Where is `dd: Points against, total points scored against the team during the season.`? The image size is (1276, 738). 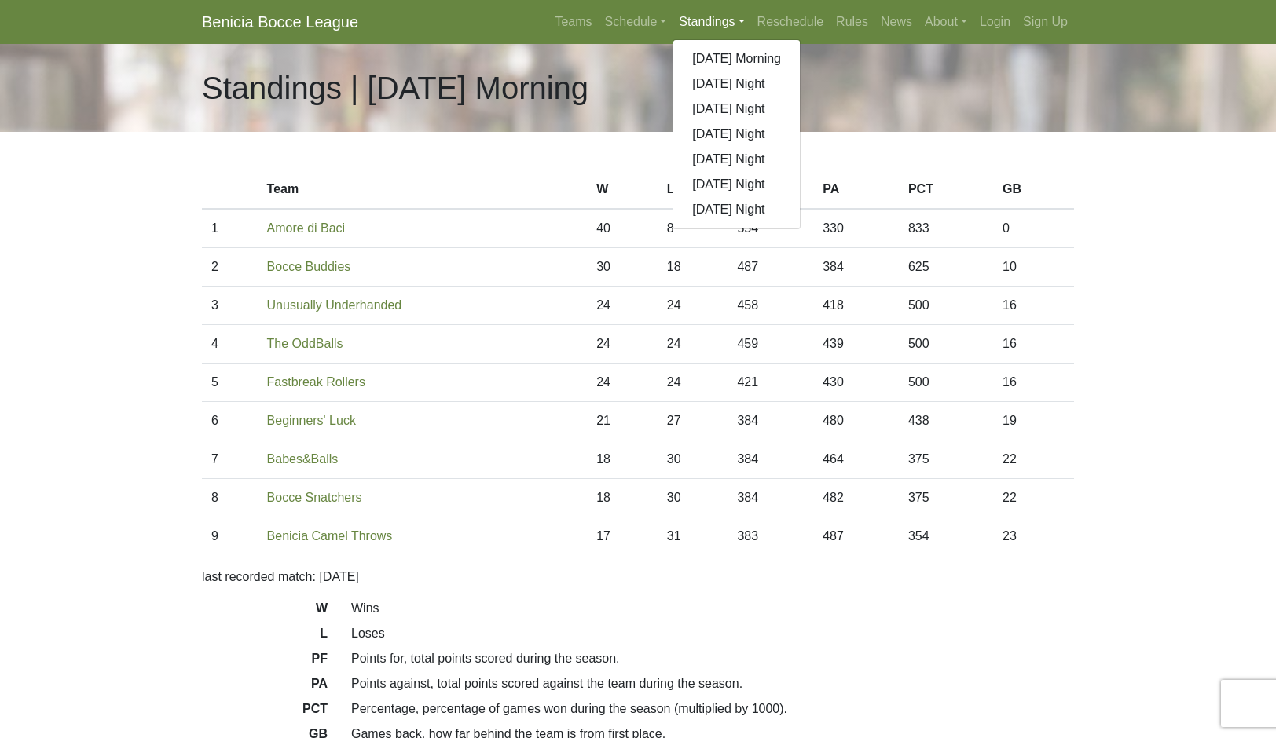 dd: Points against, total points scored against the team during the season. is located at coordinates (713, 684).